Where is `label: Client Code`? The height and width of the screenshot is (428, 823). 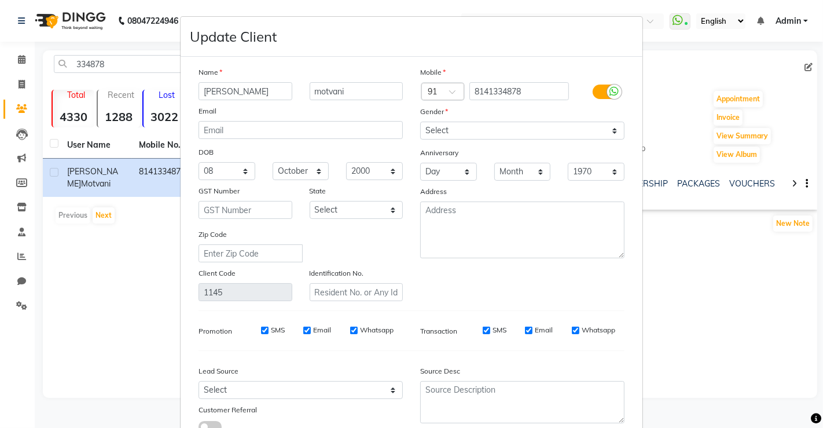 label: Client Code is located at coordinates (217, 273).